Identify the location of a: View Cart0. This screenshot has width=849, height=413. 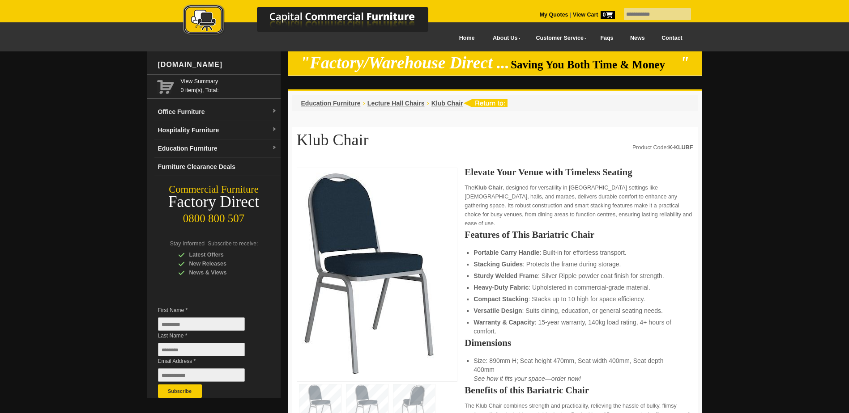
(592, 15).